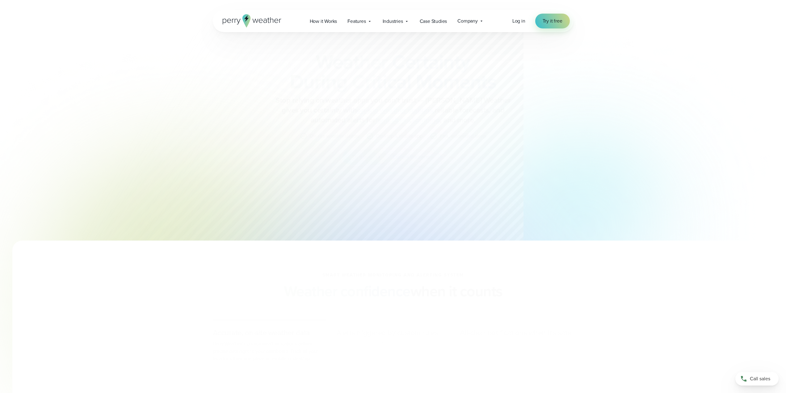 Image resolution: width=786 pixels, height=393 pixels. What do you see at coordinates (757, 378) in the screenshot?
I see `a: Call sales` at bounding box center [757, 378].